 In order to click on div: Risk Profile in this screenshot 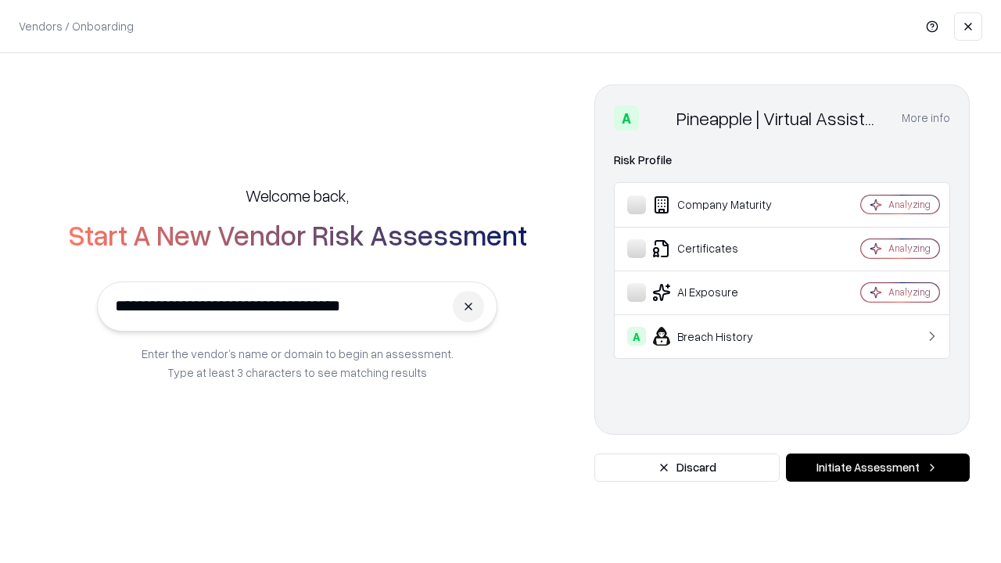, I will do `click(782, 160)`.